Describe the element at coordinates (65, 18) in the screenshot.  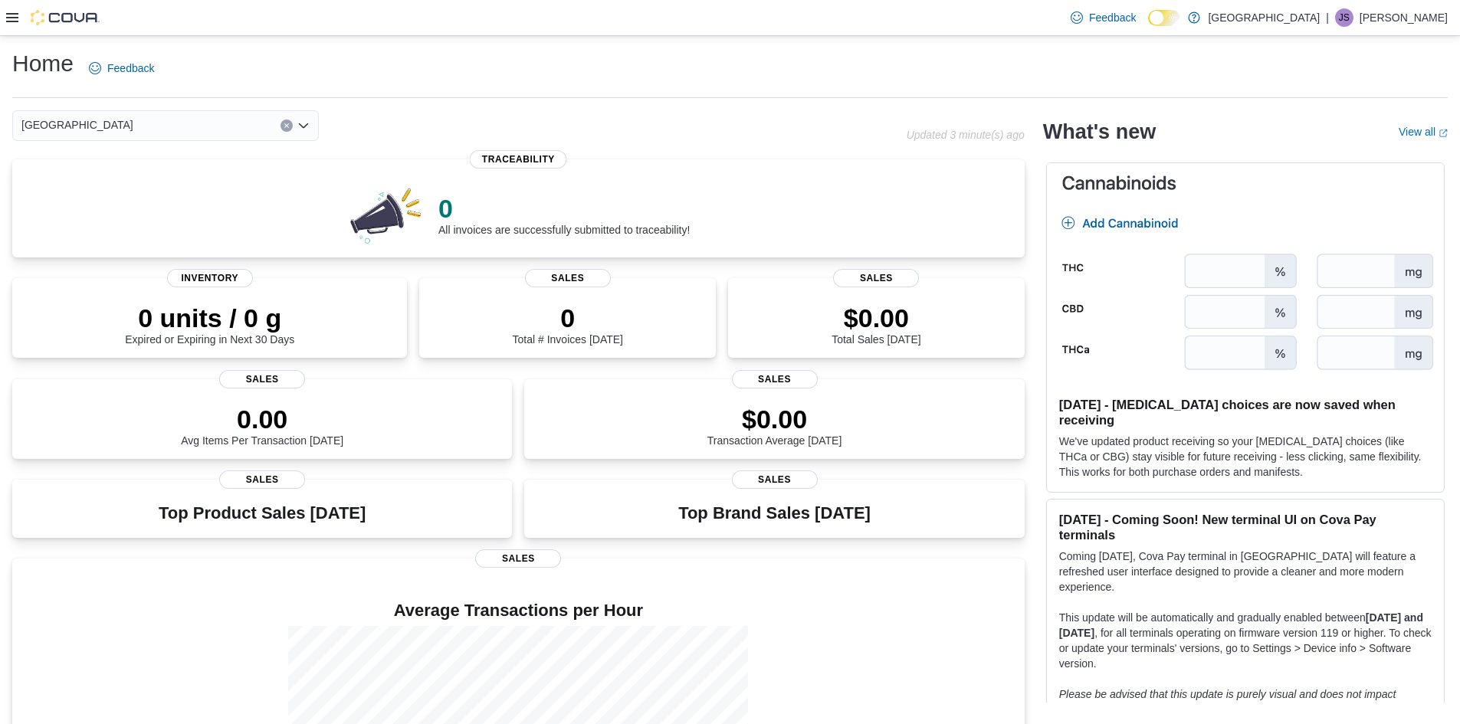
I see `img: Cova` at that location.